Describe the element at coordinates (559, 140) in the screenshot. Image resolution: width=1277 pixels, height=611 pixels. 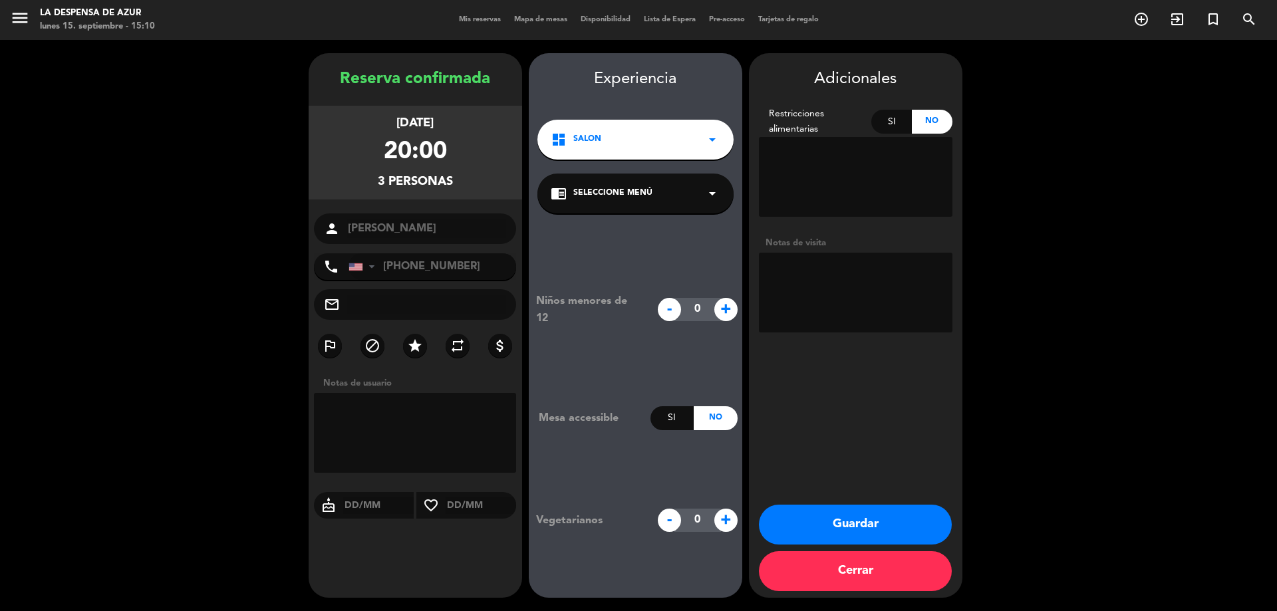
I see `i: dashboard` at that location.